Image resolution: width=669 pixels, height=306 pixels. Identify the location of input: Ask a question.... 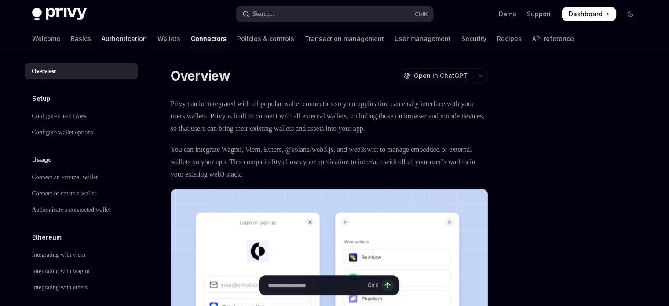
(316, 285).